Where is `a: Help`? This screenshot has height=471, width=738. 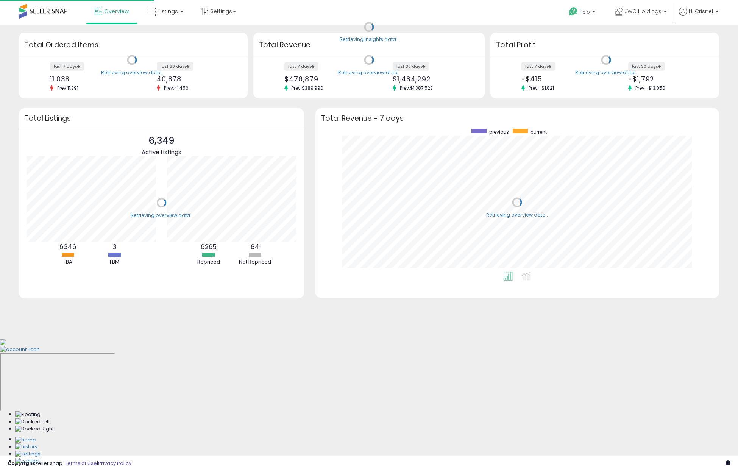 a: Help is located at coordinates (583, 13).